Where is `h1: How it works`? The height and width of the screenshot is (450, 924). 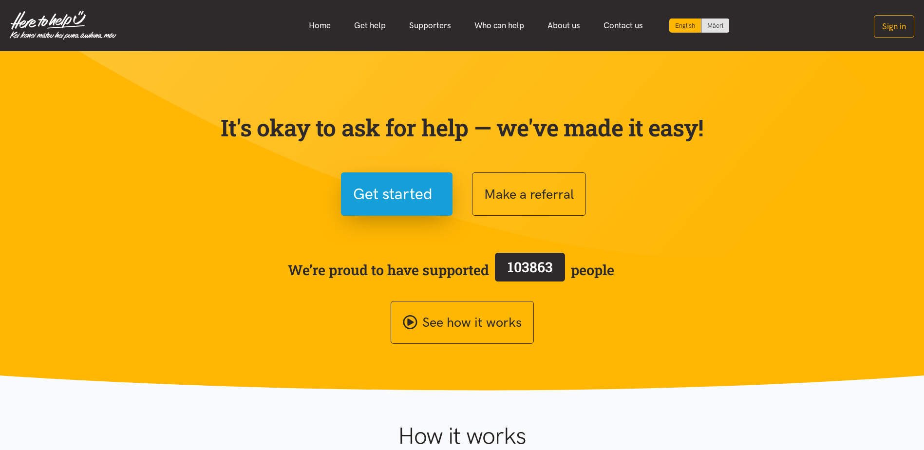
h1: How it works is located at coordinates (462, 436).